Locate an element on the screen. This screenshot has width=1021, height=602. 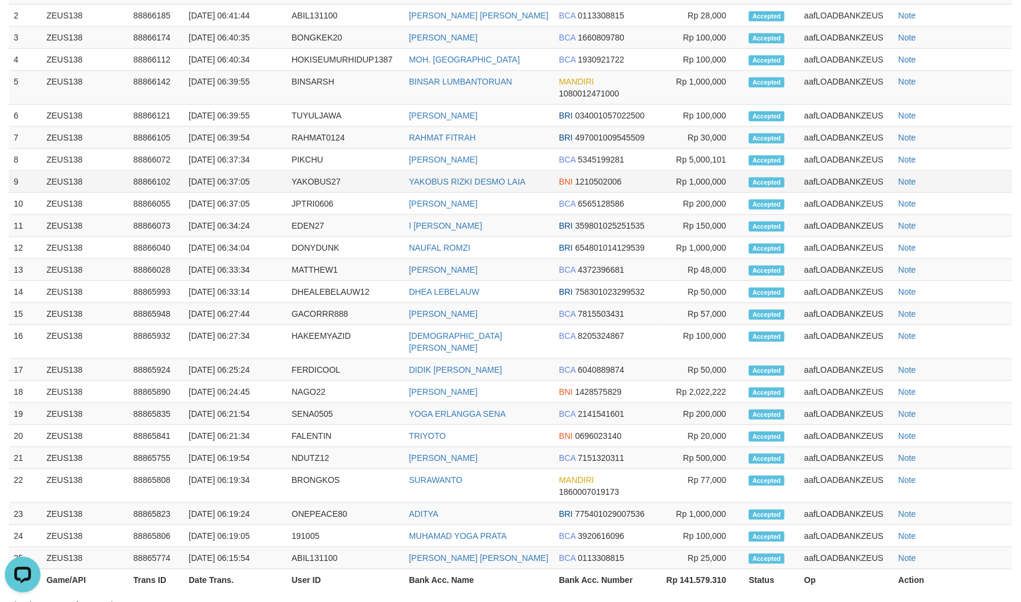
td: 23 is located at coordinates (25, 514).